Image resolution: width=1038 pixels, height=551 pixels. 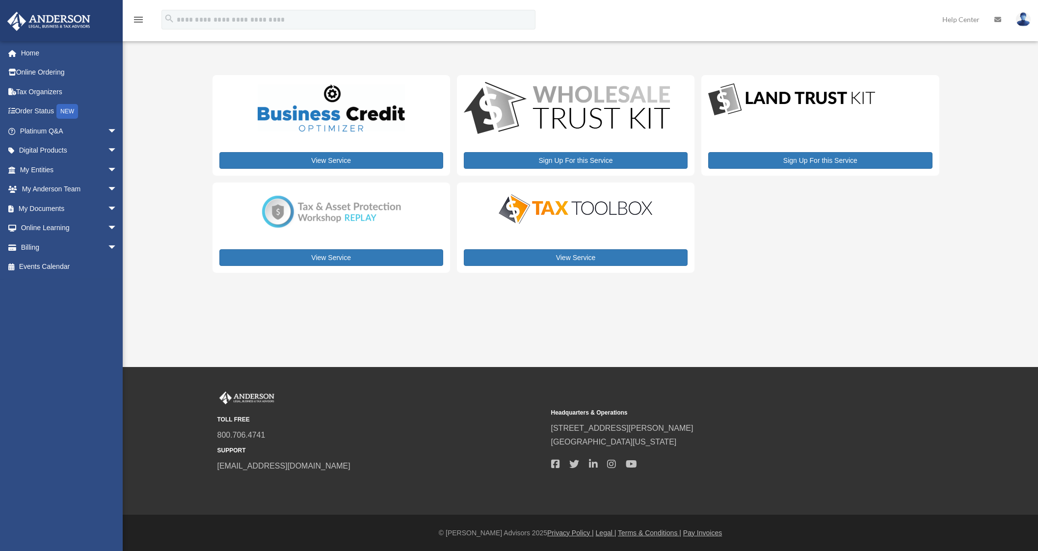 I want to click on a: Online Ordering, so click(x=69, y=73).